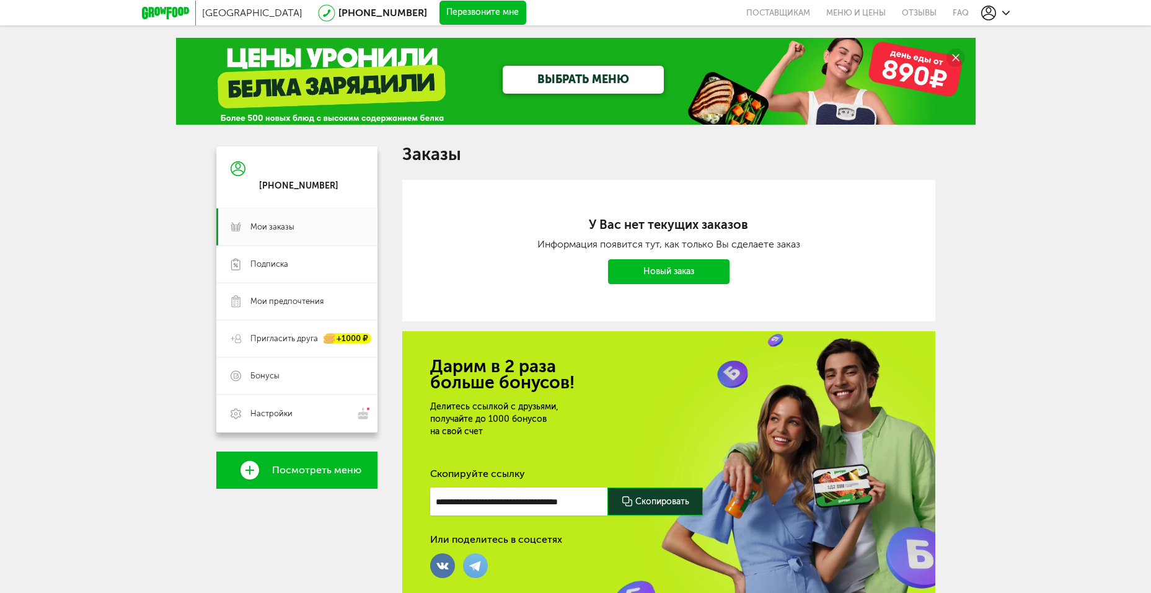 The width and height of the screenshot is (1151, 593). I want to click on a: Новый заказ, so click(669, 271).